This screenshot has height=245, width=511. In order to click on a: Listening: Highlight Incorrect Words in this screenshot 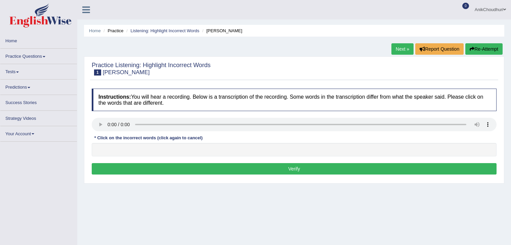, I will do `click(165, 31)`.